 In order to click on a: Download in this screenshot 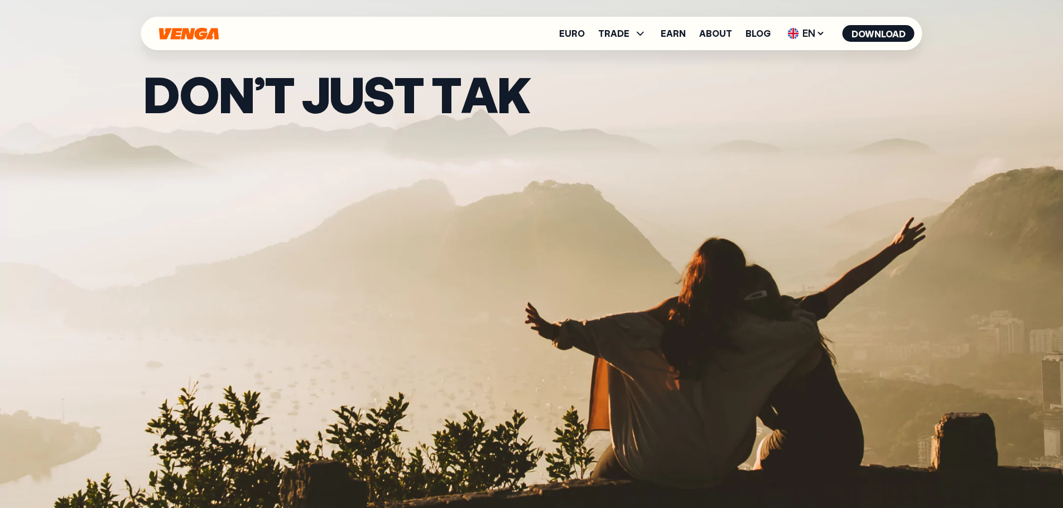, I will do `click(878, 33)`.